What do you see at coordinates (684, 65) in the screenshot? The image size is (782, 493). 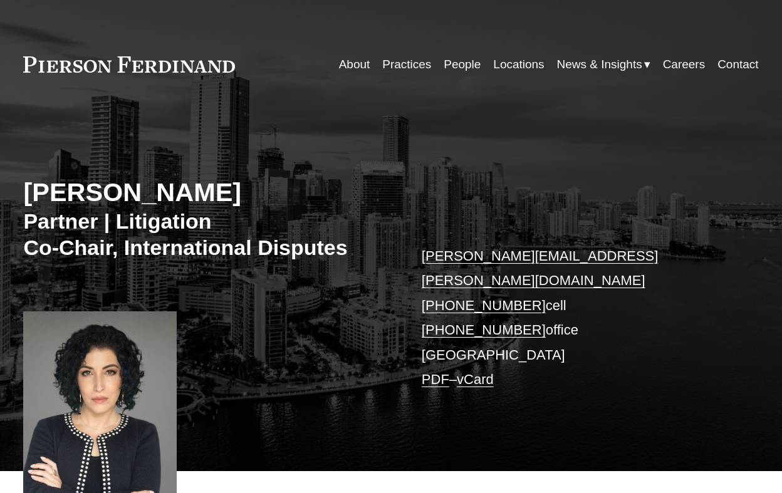 I see `a: Careers` at bounding box center [684, 65].